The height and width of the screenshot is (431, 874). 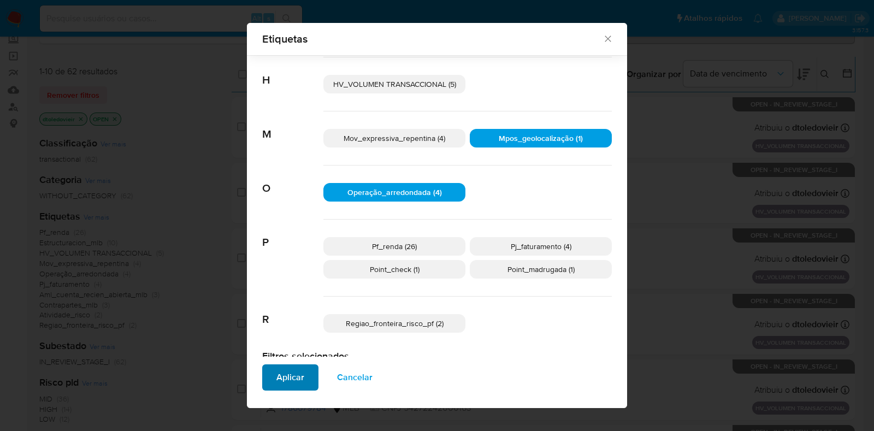 I want to click on span: M, so click(x=293, y=126).